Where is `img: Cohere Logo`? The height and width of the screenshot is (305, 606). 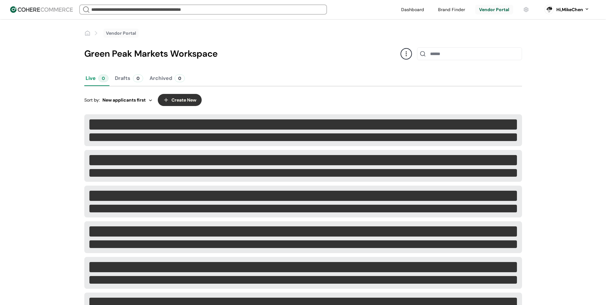 img: Cohere Logo is located at coordinates (41, 10).